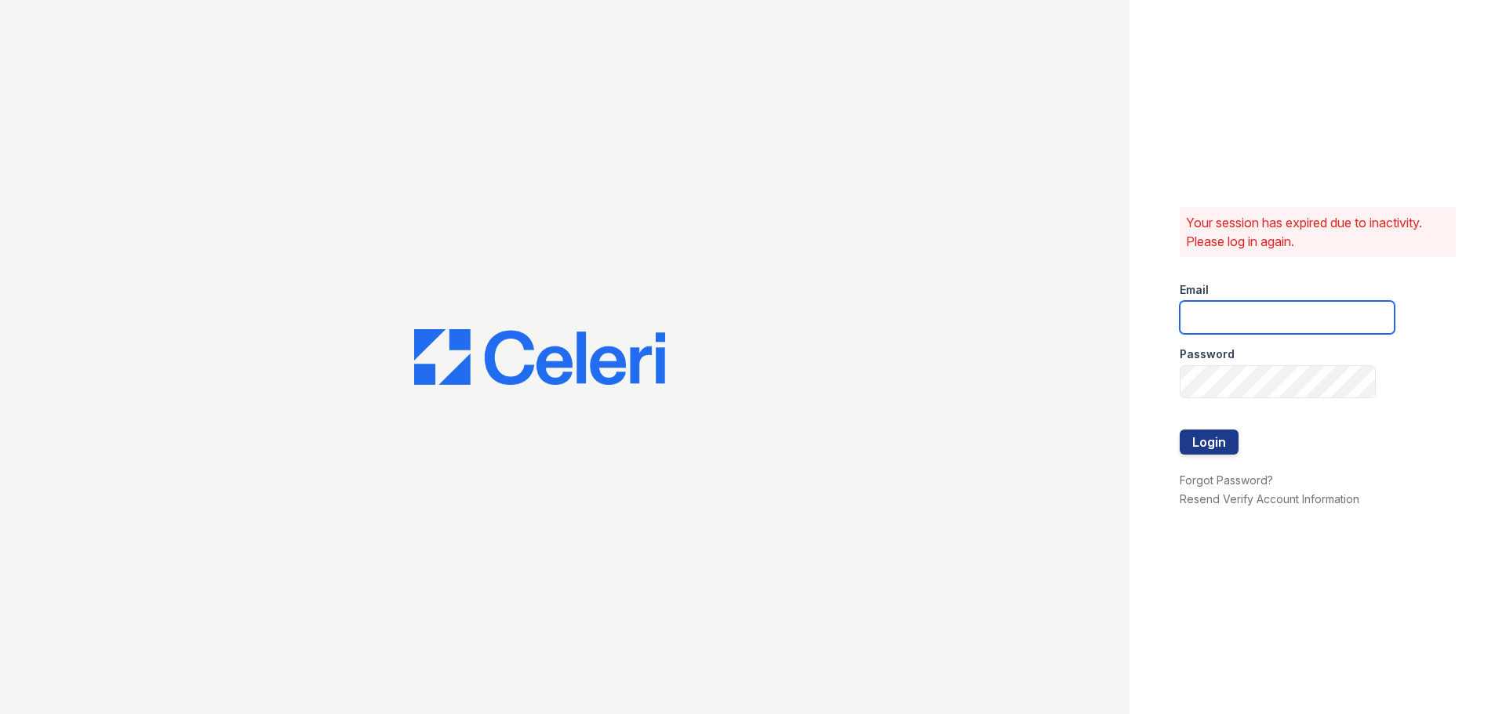 The height and width of the screenshot is (714, 1506). Describe the element at coordinates (1194, 290) in the screenshot. I see `label: Email` at that location.